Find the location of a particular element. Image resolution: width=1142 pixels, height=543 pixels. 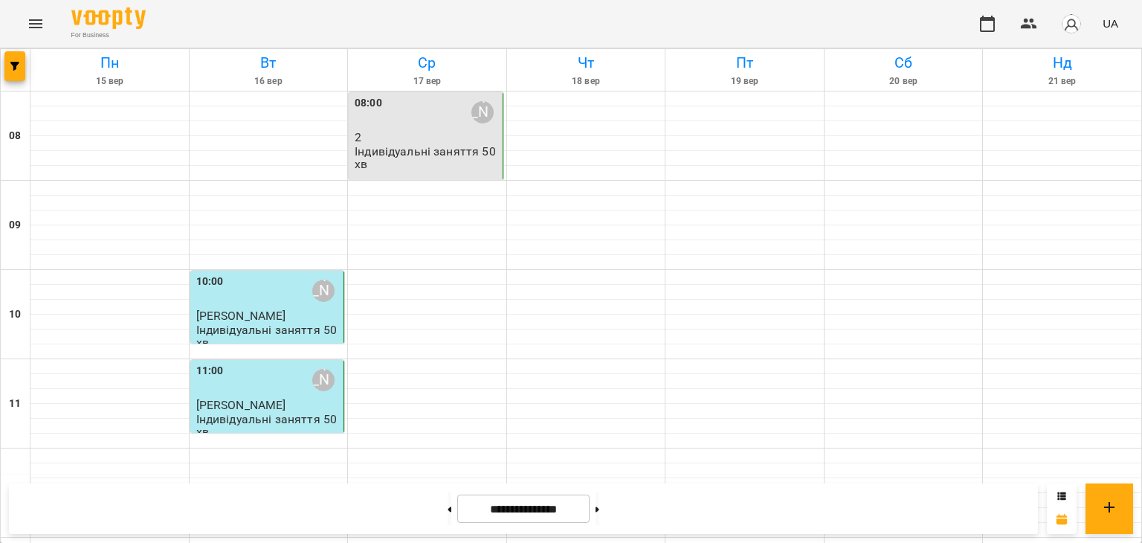

h6: 09 is located at coordinates (15, 225).